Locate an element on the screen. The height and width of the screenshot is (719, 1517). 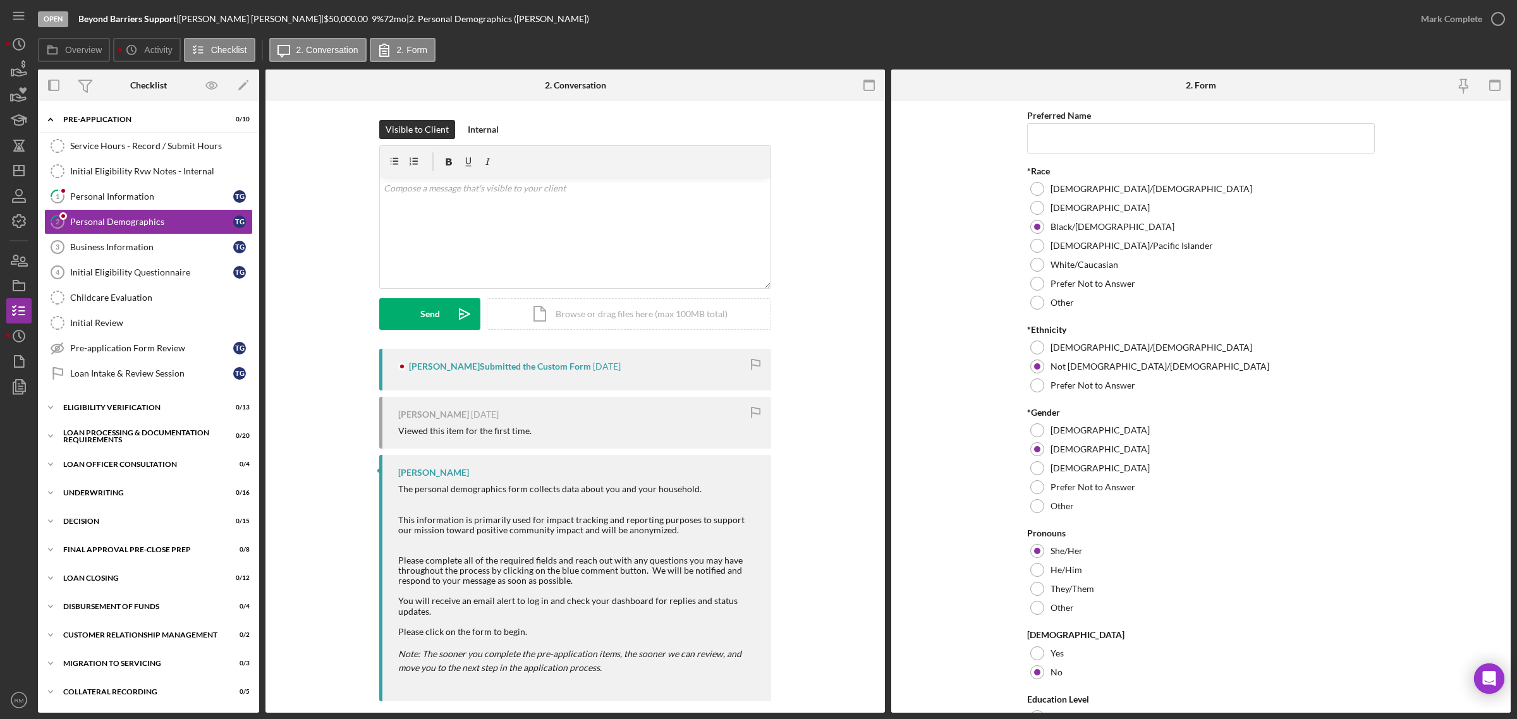
label: 2. Conversation is located at coordinates (327, 50).